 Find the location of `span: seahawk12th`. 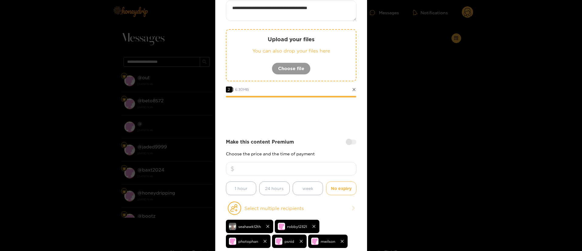

span: seahawk12th is located at coordinates (250, 227).